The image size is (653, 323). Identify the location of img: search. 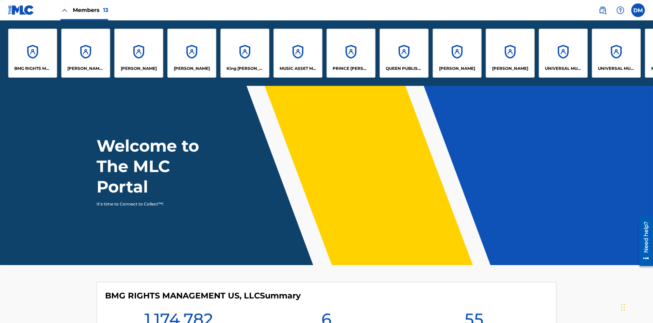
(603, 10).